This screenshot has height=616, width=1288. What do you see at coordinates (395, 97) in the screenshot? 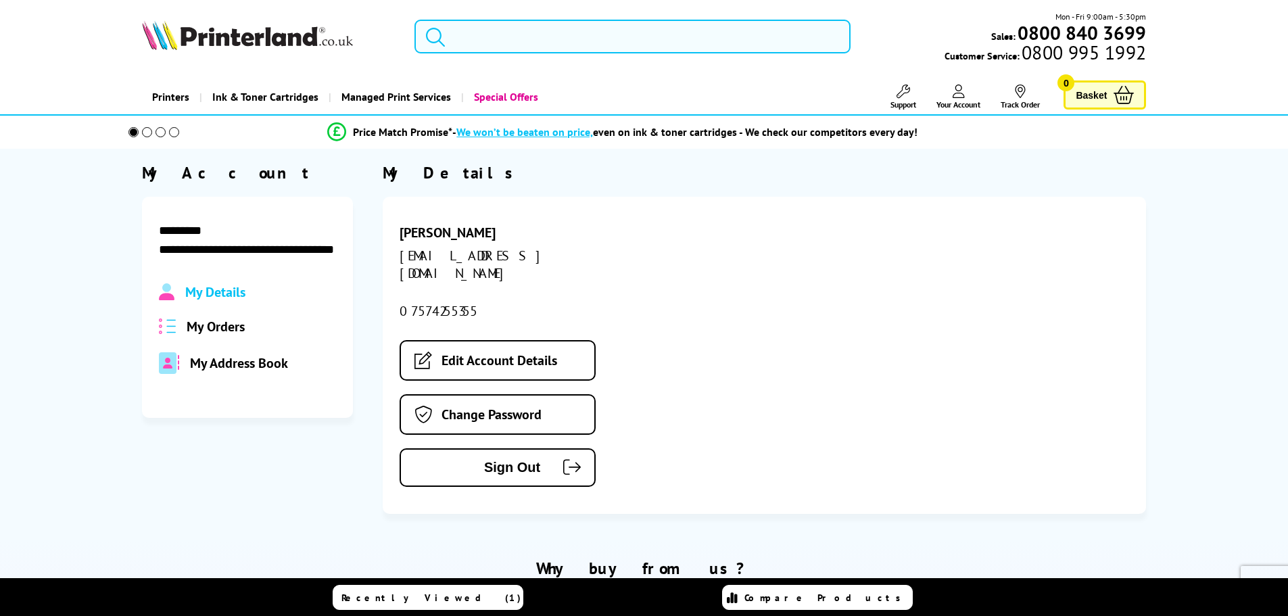
I see `a: Managed Print Services` at bounding box center [395, 97].